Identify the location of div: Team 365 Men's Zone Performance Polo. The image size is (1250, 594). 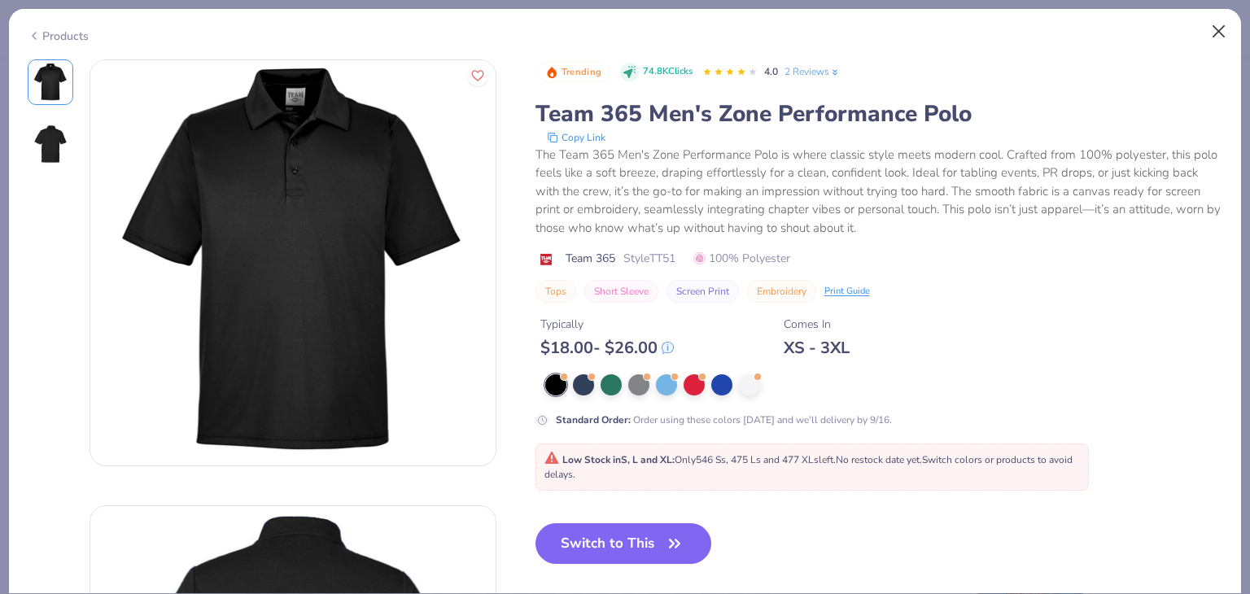
(879, 114).